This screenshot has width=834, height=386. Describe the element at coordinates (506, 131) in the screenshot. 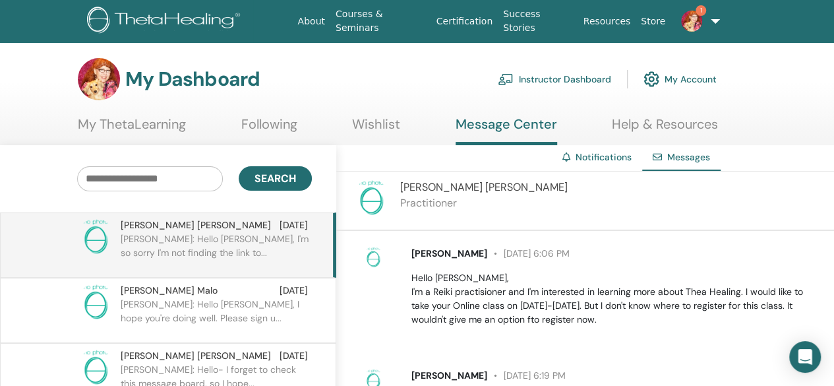

I see `a: Message Center` at that location.